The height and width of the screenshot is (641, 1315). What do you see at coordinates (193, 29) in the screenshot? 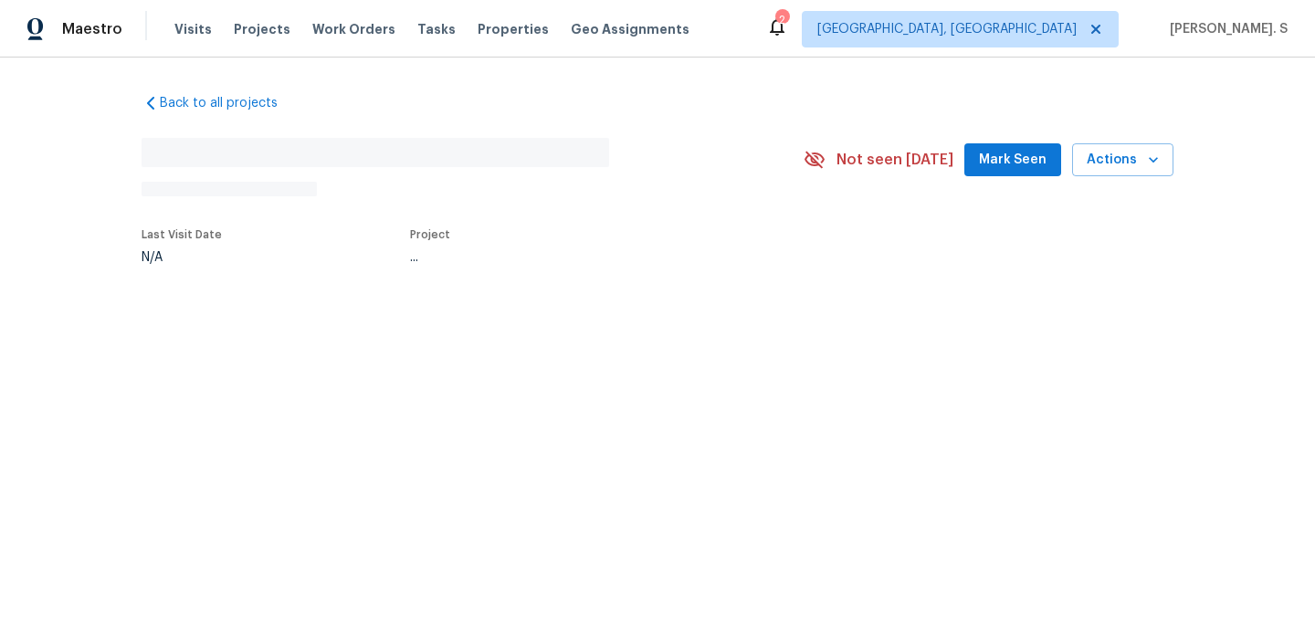
I see `span: Visits` at bounding box center [193, 29].